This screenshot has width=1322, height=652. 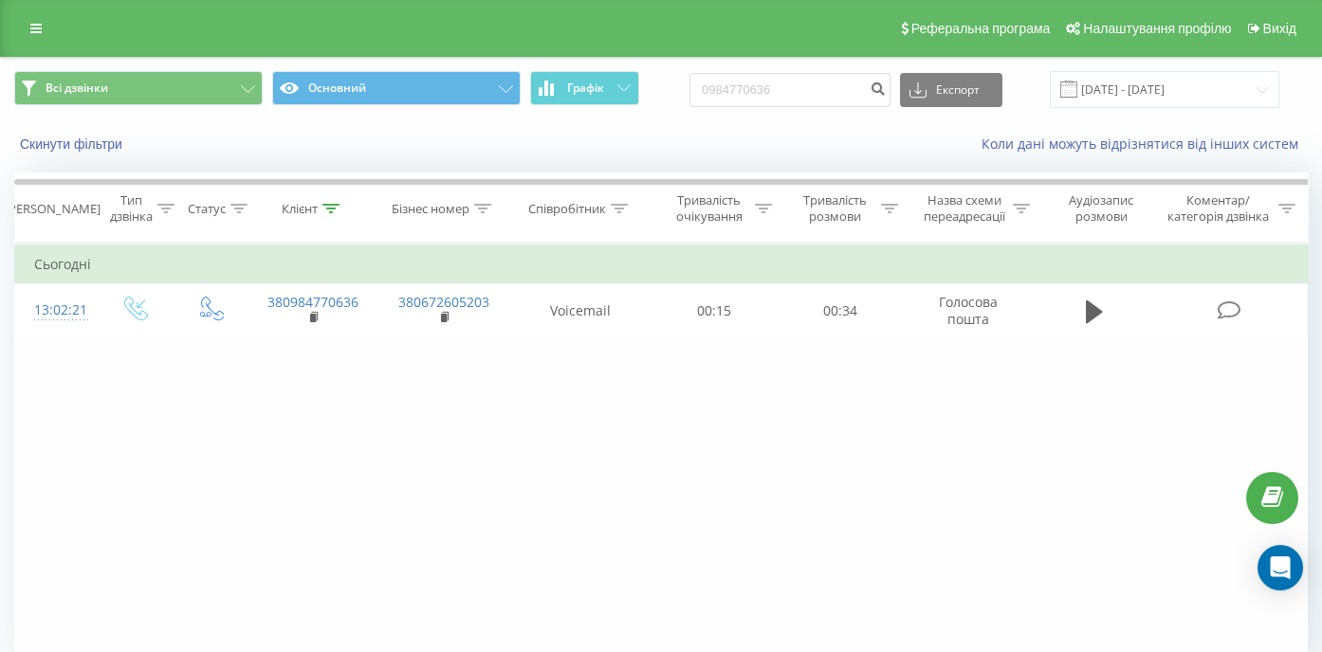 I want to click on div: Коментар/категорія дзвінка, so click(x=1218, y=209).